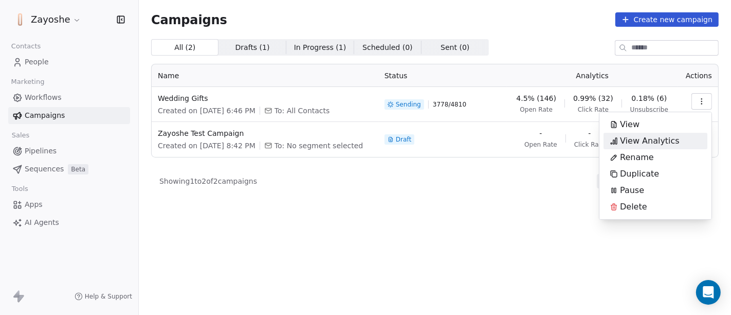  Describe the element at coordinates (640, 174) in the screenshot. I see `span: Duplicate` at that location.